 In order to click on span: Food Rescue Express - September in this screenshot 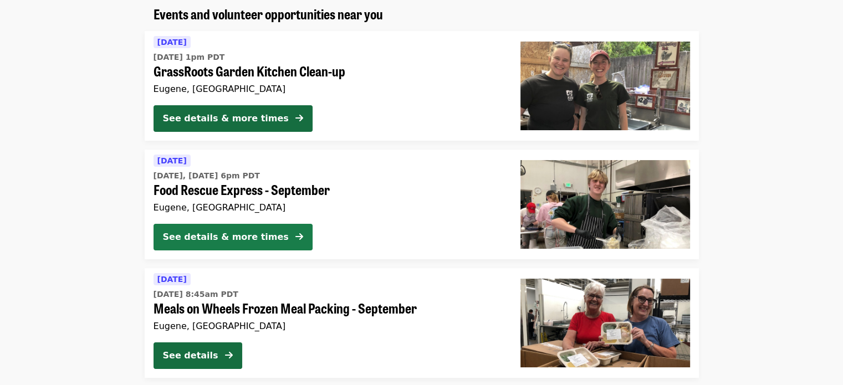, I will do `click(328, 190)`.